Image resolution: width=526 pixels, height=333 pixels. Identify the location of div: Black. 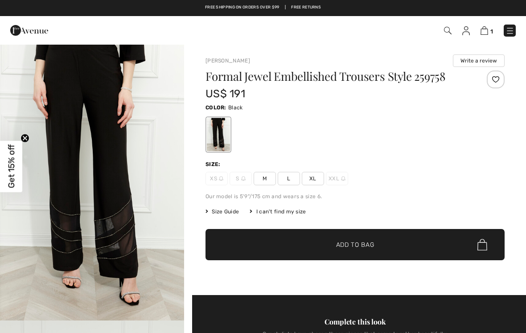
(218, 134).